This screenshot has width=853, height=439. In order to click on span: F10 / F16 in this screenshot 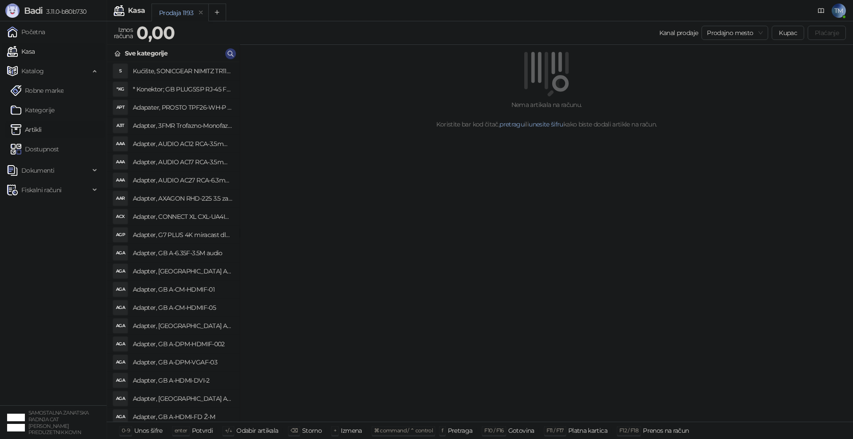, I will do `click(493, 430)`.